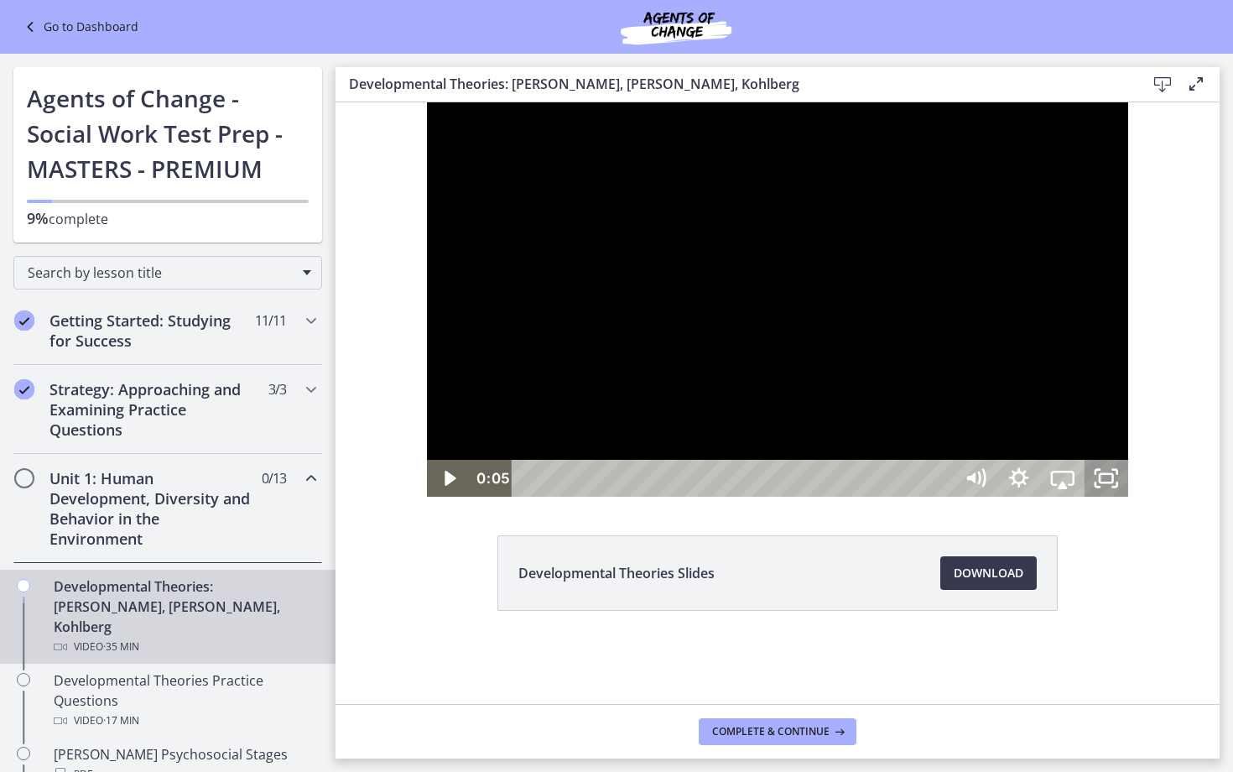  I want to click on h2: Unit 1: Human Development, Diversity and Behavior in the Environment, so click(152, 508).